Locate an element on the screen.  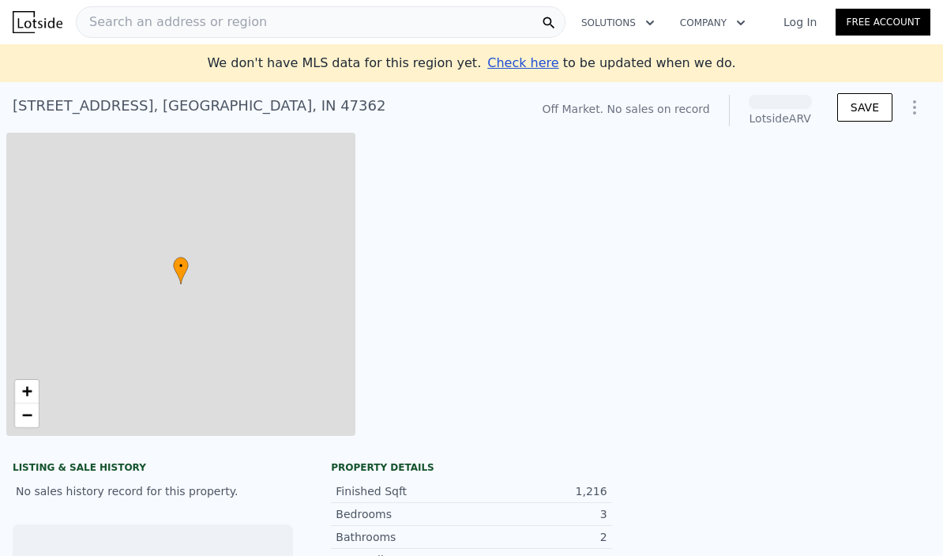
div: to be updated when we do. is located at coordinates (611, 63).